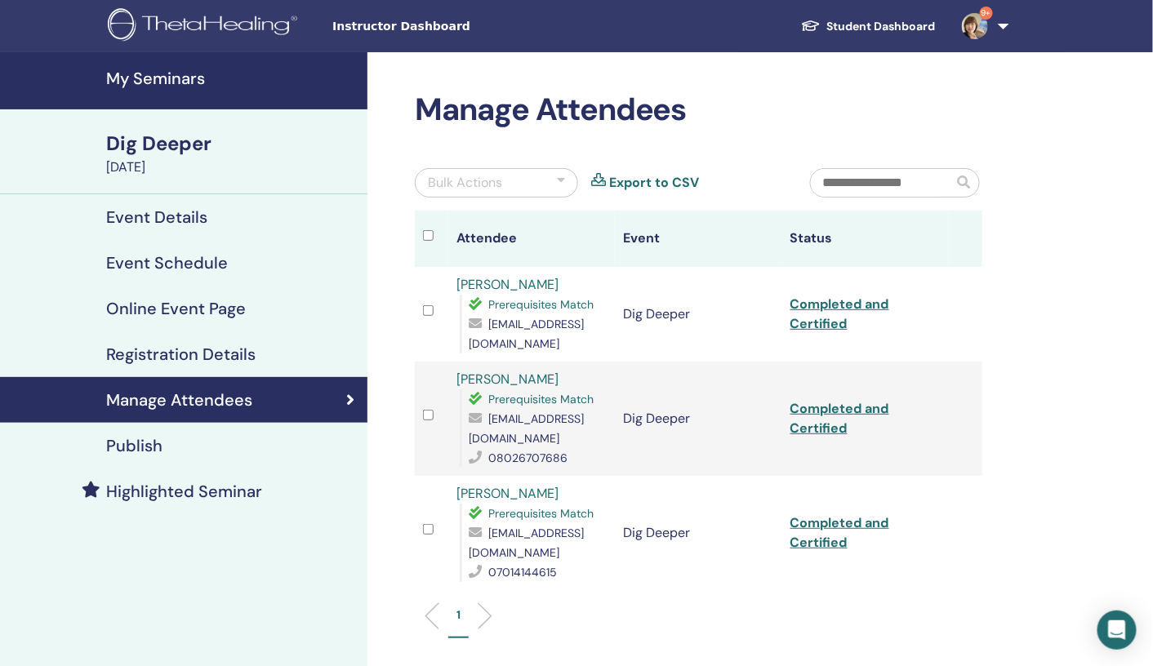 The image size is (1153, 666). What do you see at coordinates (654, 183) in the screenshot?
I see `a: Export to CSV` at bounding box center [654, 183].